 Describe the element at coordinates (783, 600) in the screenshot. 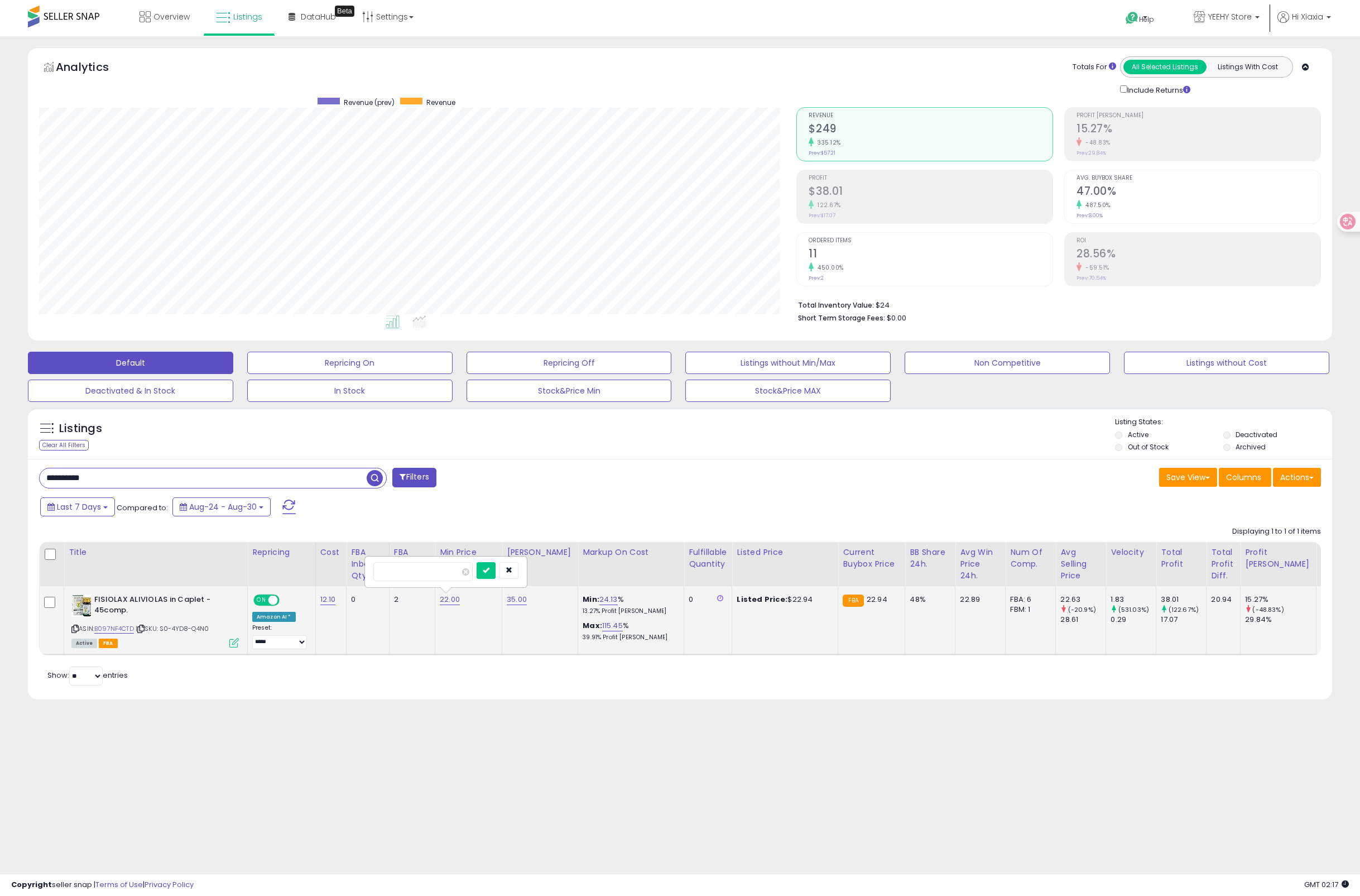

I see `div: $22.94` at that location.